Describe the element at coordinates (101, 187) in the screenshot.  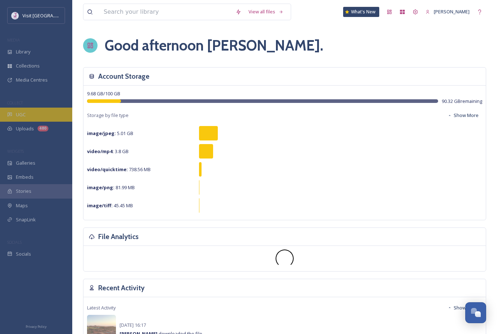
I see `strong: image/png :` at that location.